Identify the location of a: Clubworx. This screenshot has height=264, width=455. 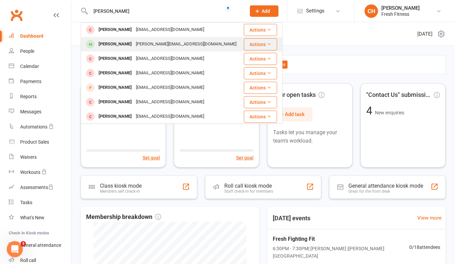
(16, 15).